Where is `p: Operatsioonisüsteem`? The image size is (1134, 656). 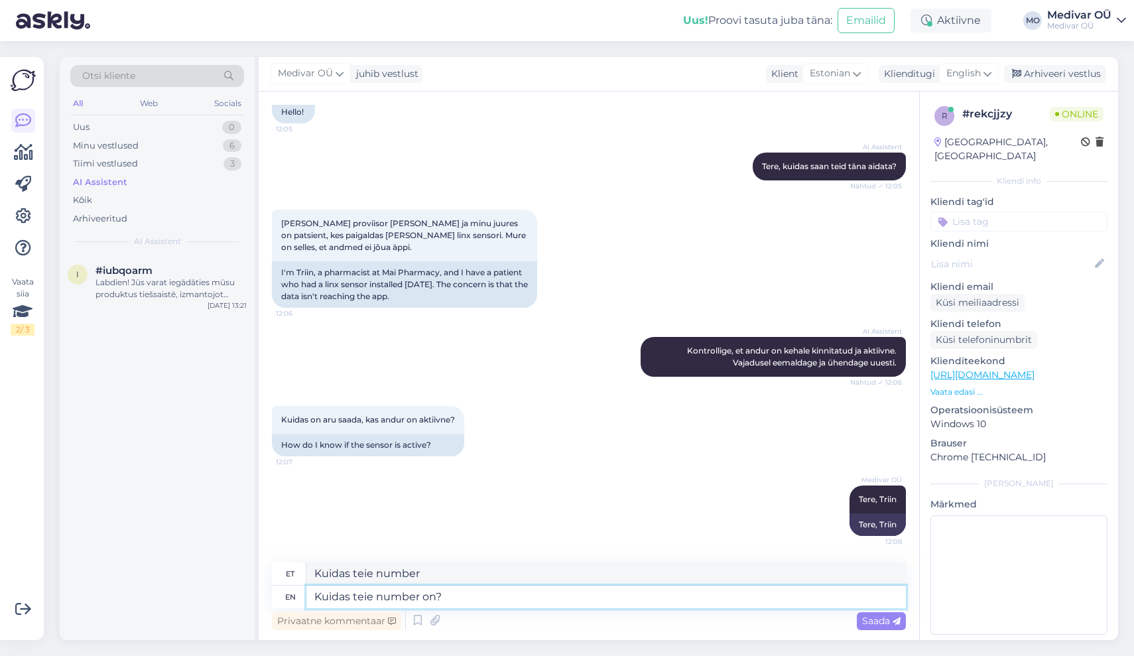 p: Operatsioonisüsteem is located at coordinates (1018, 410).